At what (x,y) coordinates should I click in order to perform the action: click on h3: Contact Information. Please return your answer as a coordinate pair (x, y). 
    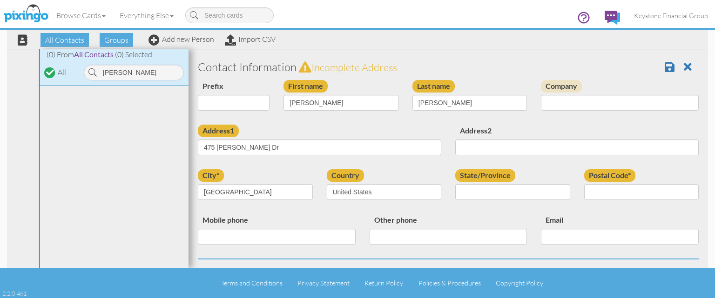
    Looking at the image, I should click on (448, 67).